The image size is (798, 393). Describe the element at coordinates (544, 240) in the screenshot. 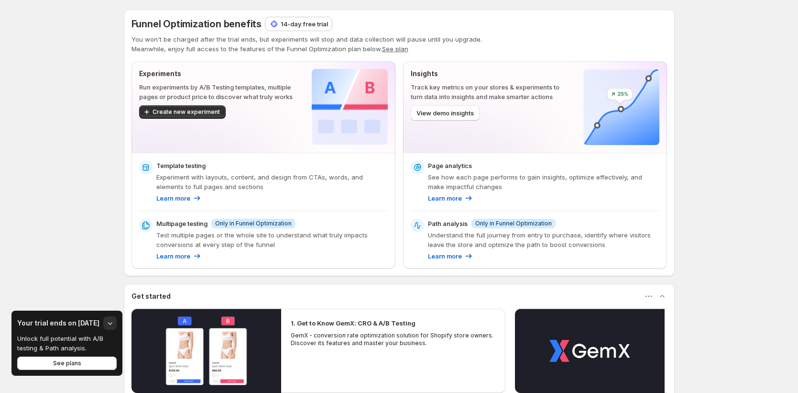

I see `p: Understand the full journey from entry to purchase, identify where visitors leave the store and o...` at that location.